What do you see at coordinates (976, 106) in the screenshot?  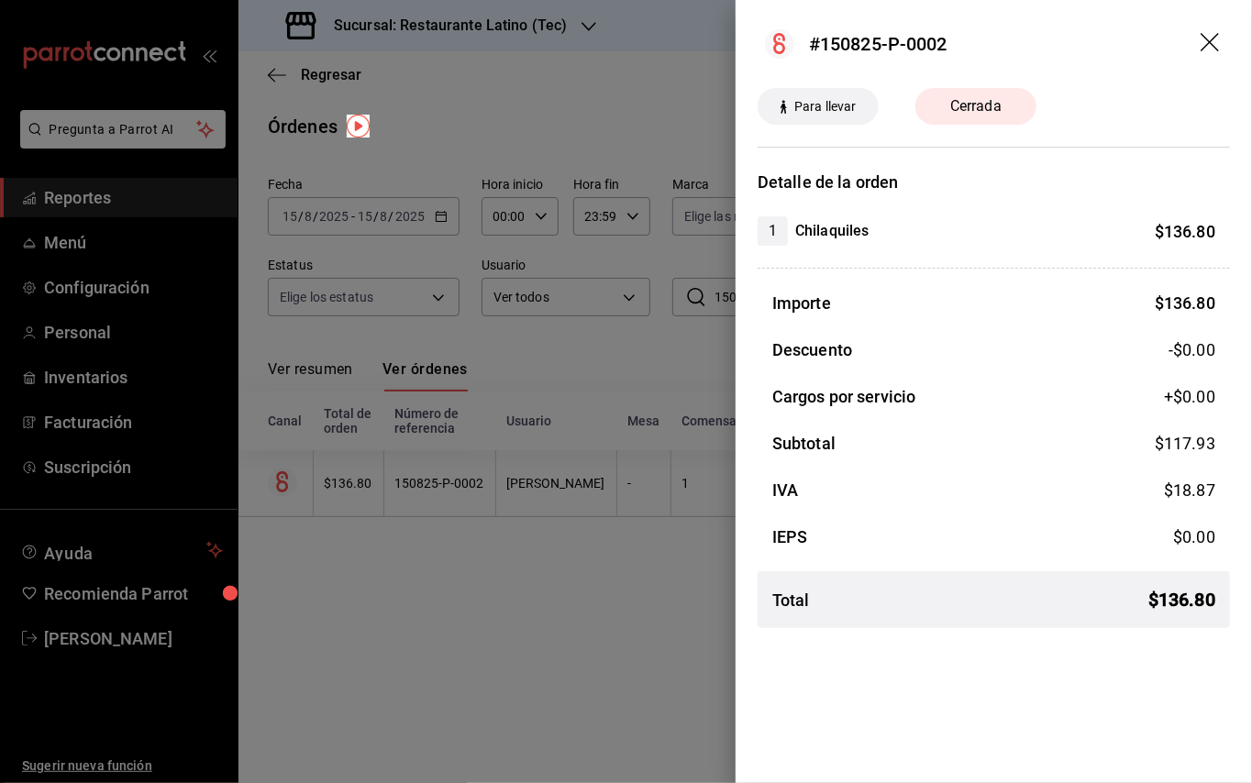 I see `span: Cerrada` at bounding box center [976, 106].